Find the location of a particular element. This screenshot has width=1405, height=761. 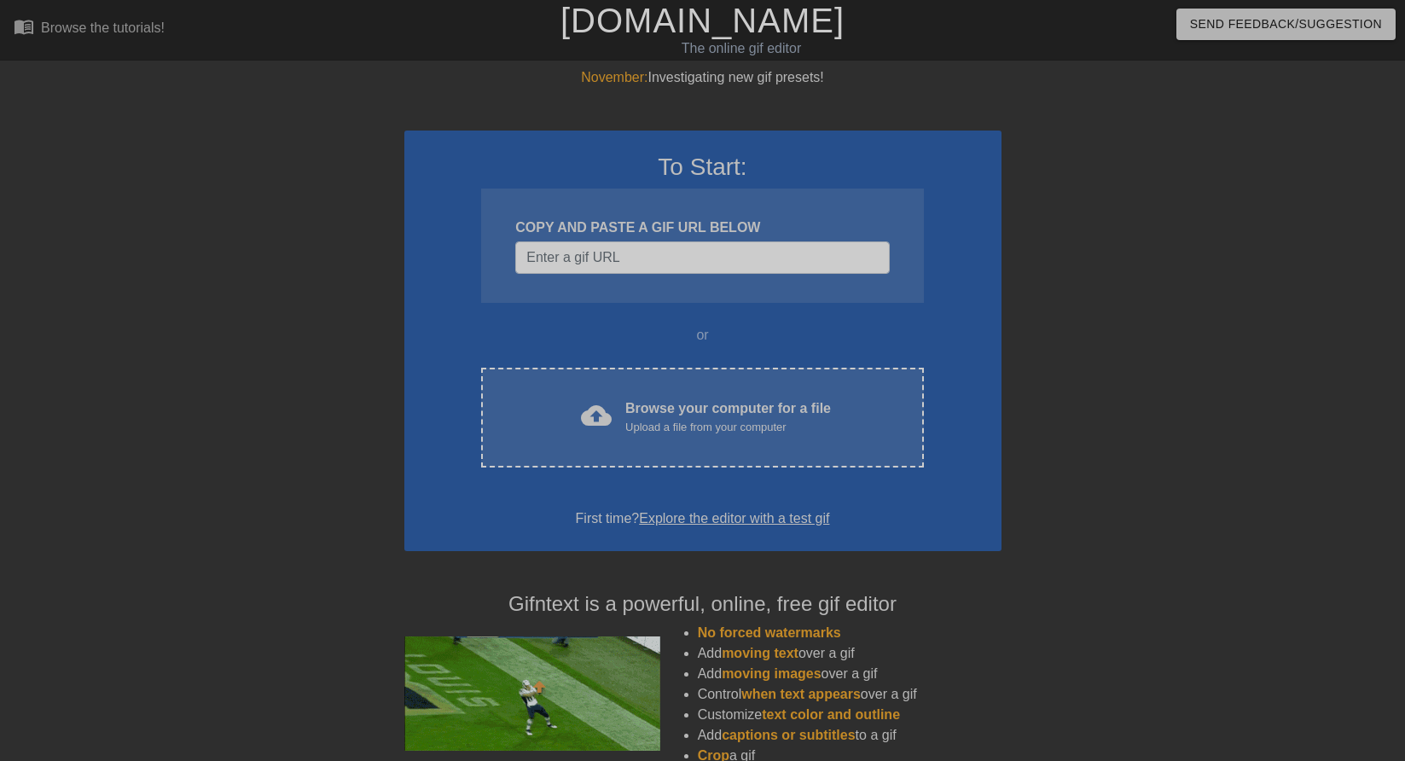

div: Browse your computer for a file is located at coordinates (727, 417).